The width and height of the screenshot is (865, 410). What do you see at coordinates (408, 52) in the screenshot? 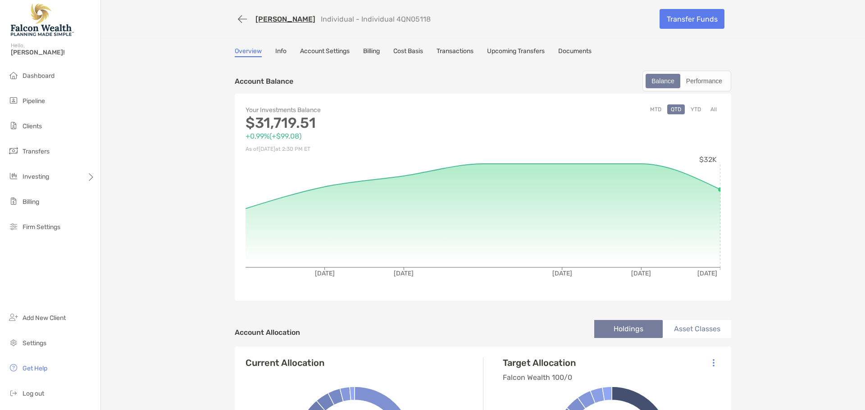
I see `a: Cost Basis` at bounding box center [408, 52].